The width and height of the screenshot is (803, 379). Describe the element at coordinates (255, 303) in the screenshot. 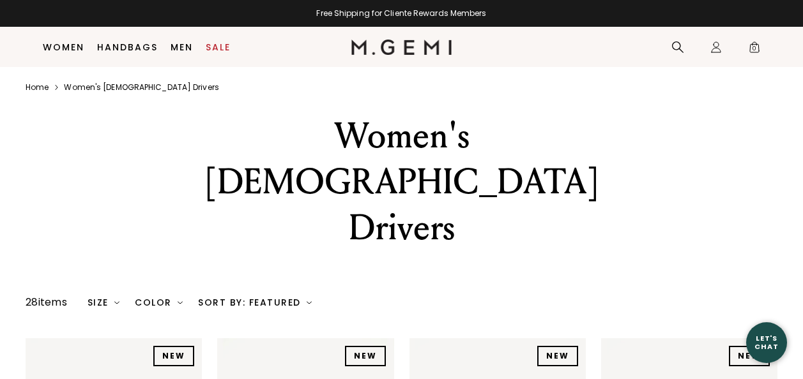

I see `div: Sort By: Featured` at that location.